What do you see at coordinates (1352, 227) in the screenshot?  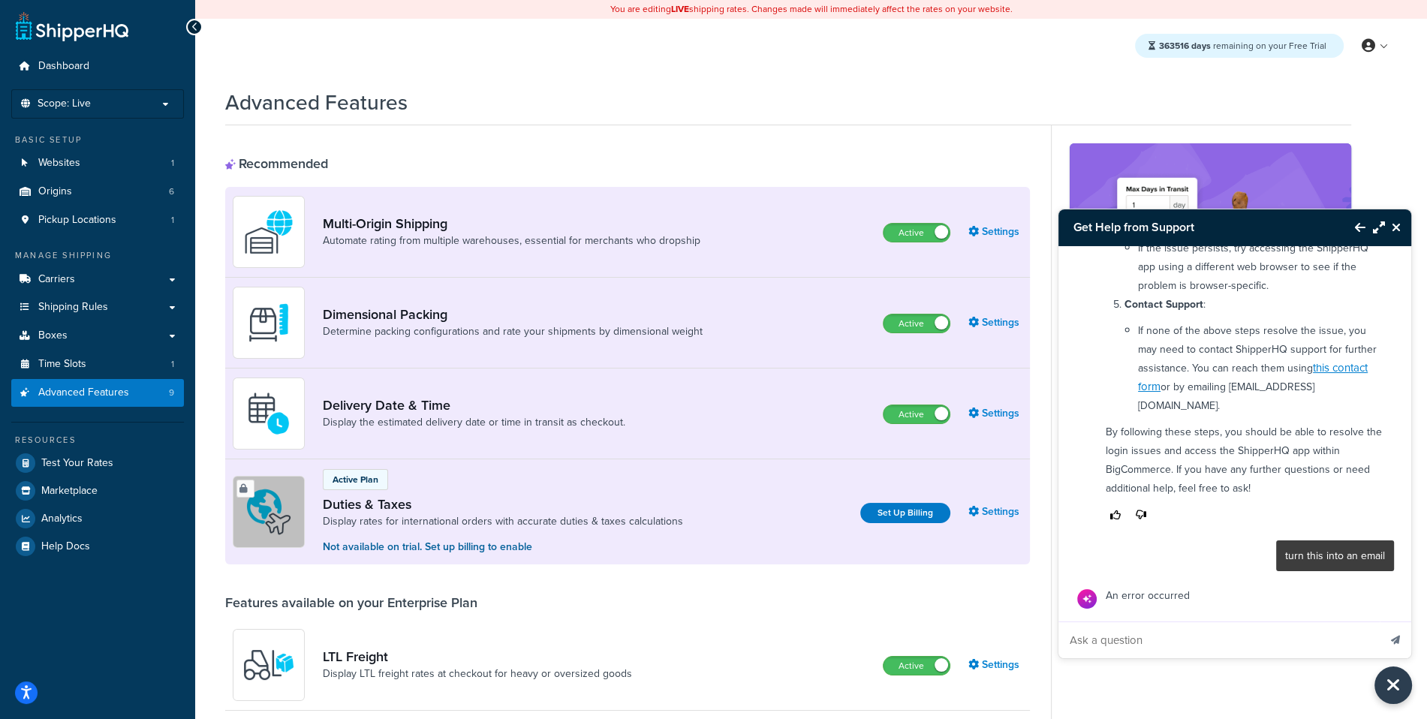 I see `button: Back to Resource Center` at bounding box center [1352, 227].